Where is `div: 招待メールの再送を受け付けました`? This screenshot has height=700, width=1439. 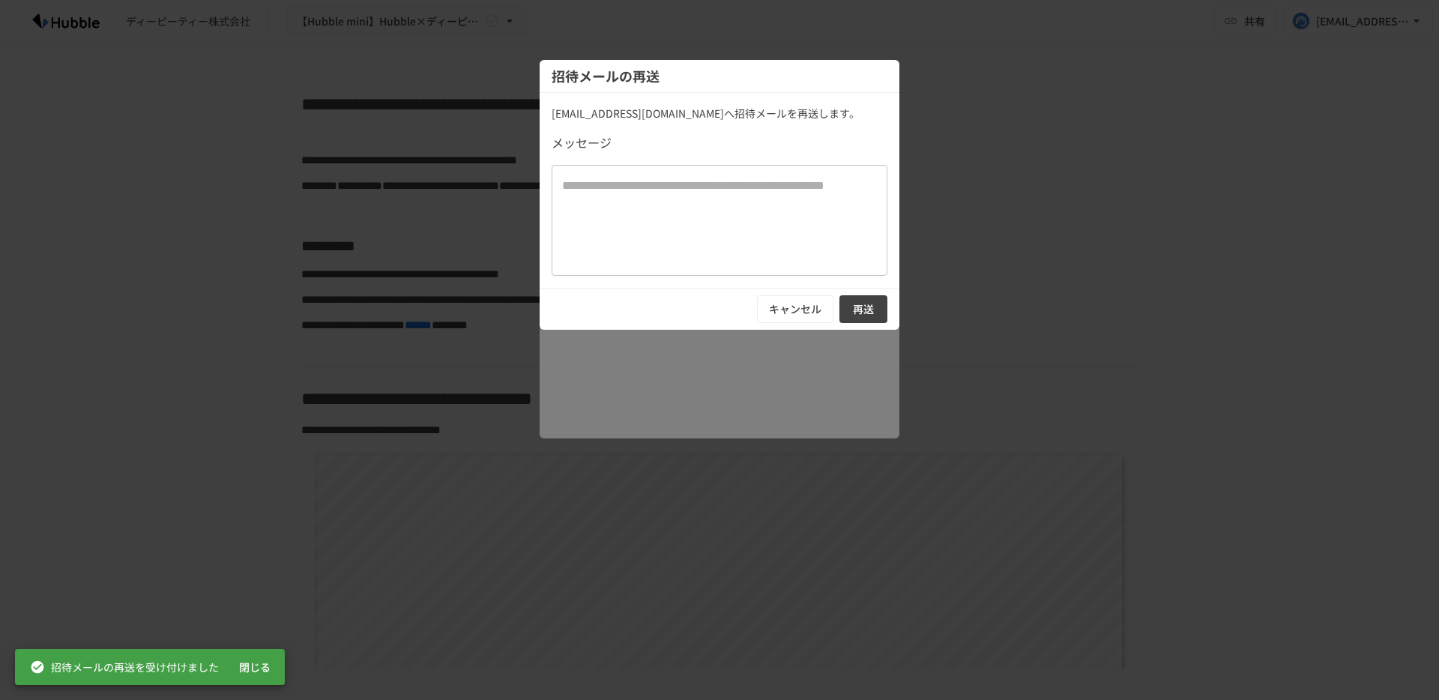
div: 招待メールの再送を受け付けました is located at coordinates (124, 667).